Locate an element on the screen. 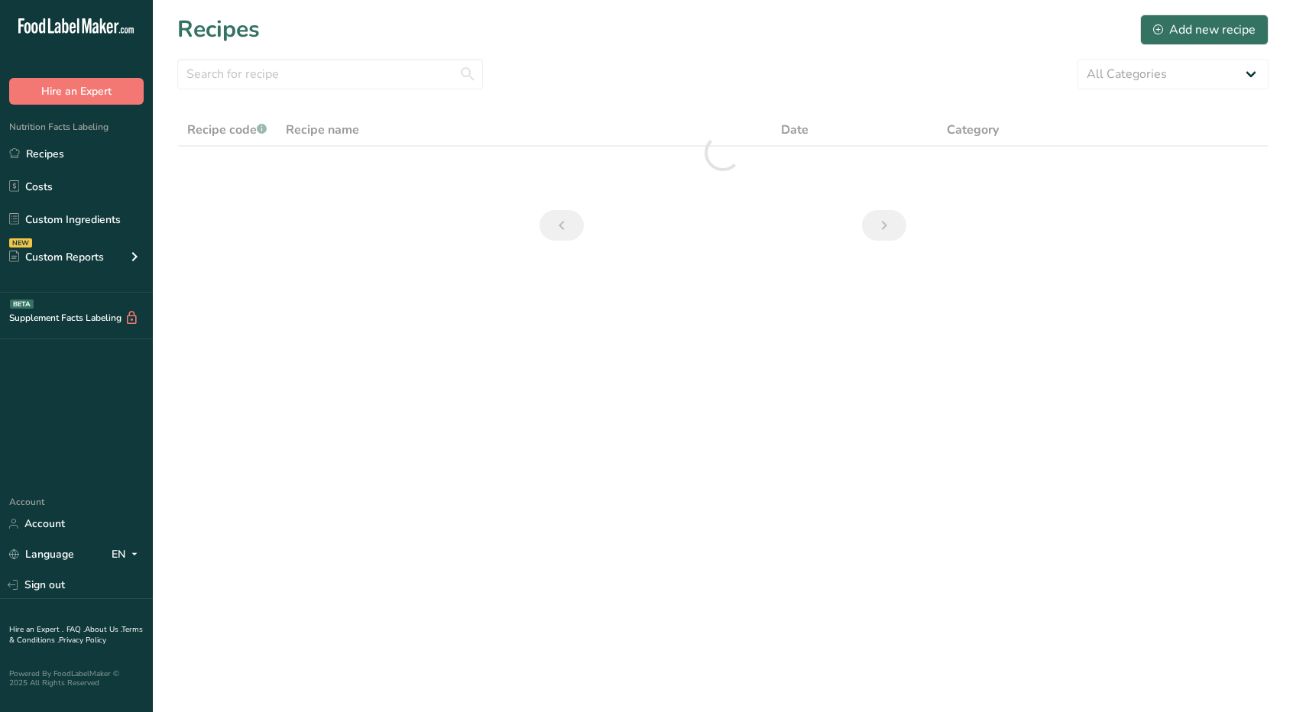 Image resolution: width=1293 pixels, height=712 pixels. button: Hire an Expert is located at coordinates (76, 91).